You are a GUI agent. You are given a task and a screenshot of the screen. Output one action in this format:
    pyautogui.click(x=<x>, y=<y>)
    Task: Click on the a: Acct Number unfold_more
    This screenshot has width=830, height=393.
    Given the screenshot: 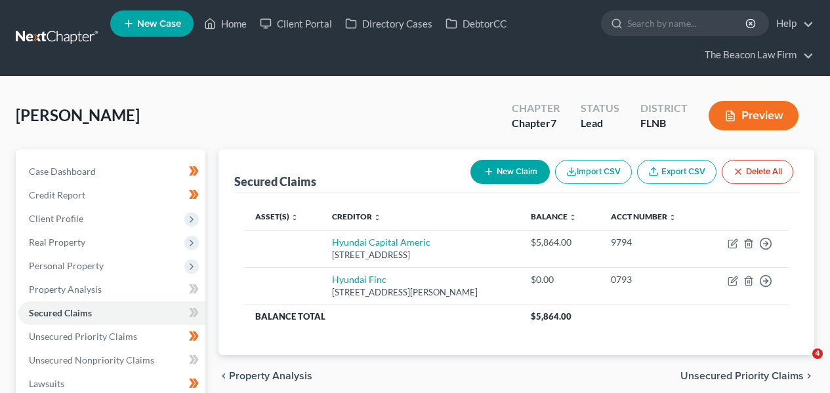 What is the action you would take?
    pyautogui.click(x=643, y=216)
    